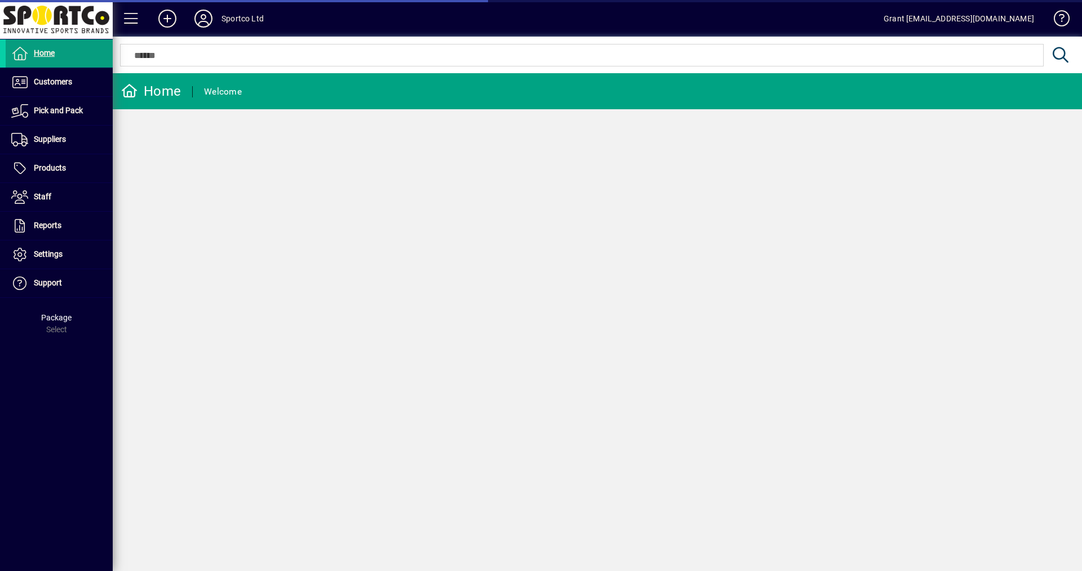 Image resolution: width=1082 pixels, height=571 pixels. I want to click on a: Reports, so click(59, 226).